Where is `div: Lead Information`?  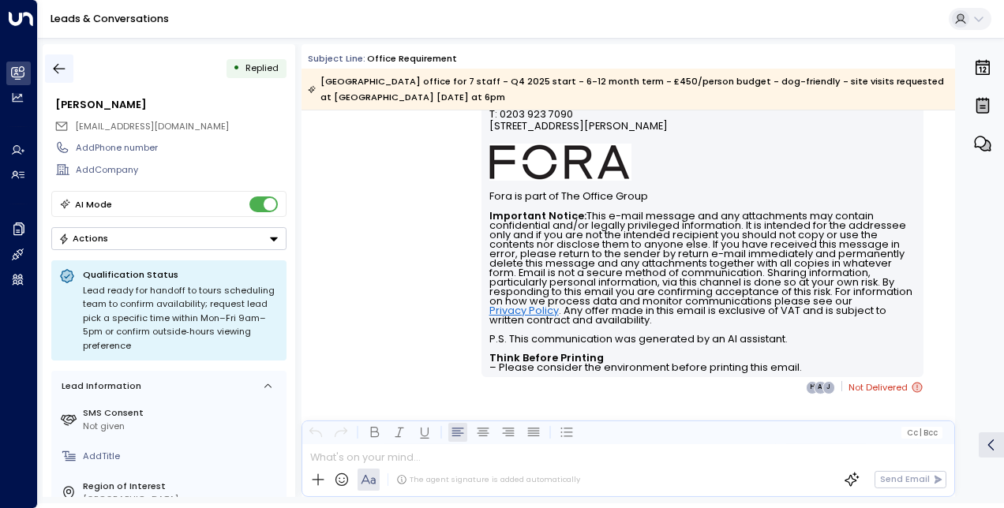 div: Lead Information is located at coordinates (99, 386).